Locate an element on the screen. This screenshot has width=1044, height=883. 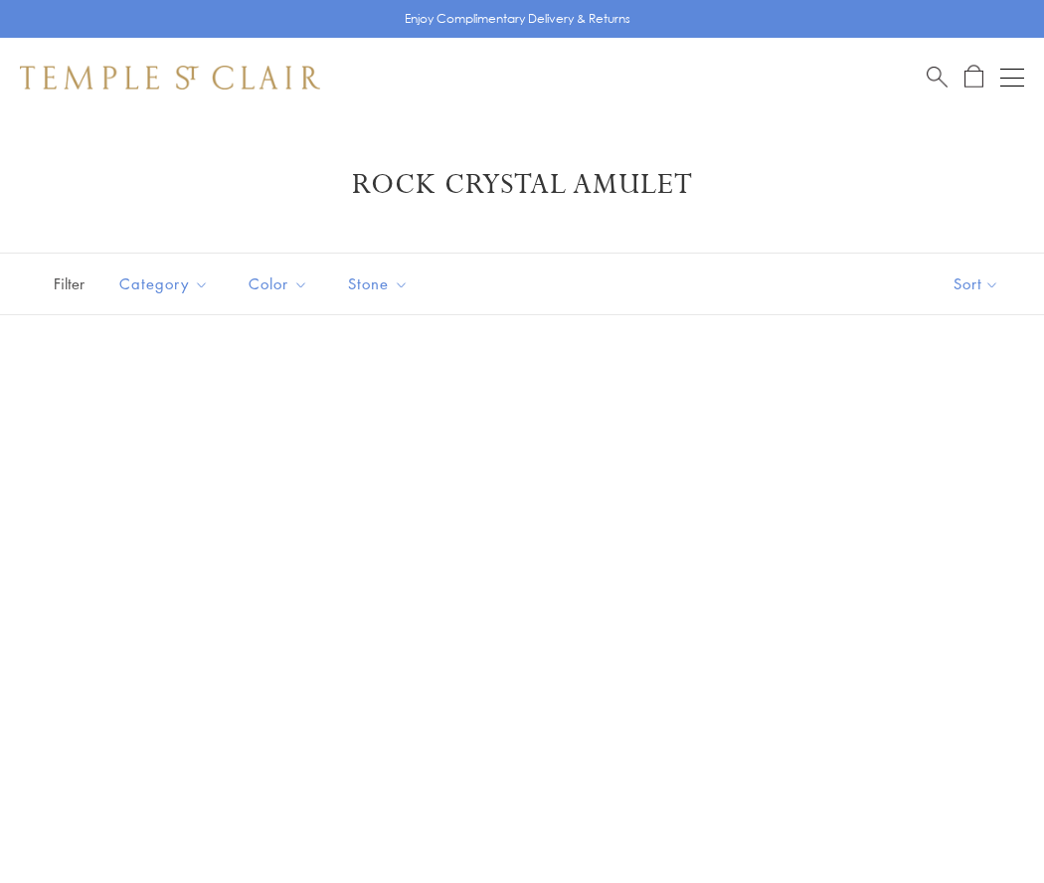
span: Stone is located at coordinates (381, 283).